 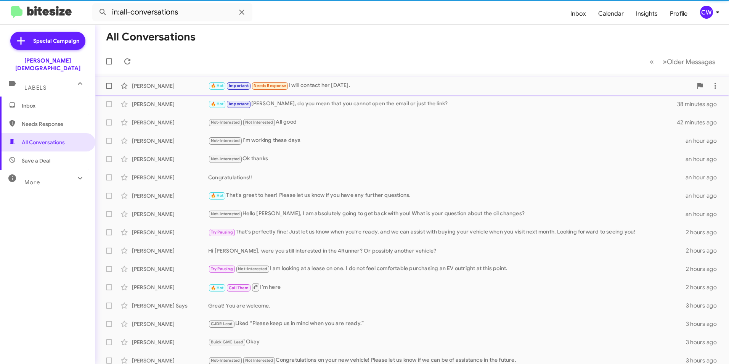 I want to click on a: Inbox, so click(x=578, y=14).